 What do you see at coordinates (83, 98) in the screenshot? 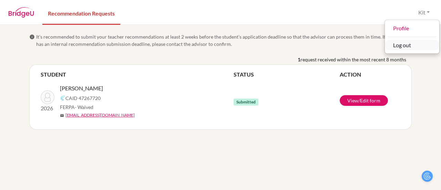
I see `span: CAID 47267720` at bounding box center [83, 98].